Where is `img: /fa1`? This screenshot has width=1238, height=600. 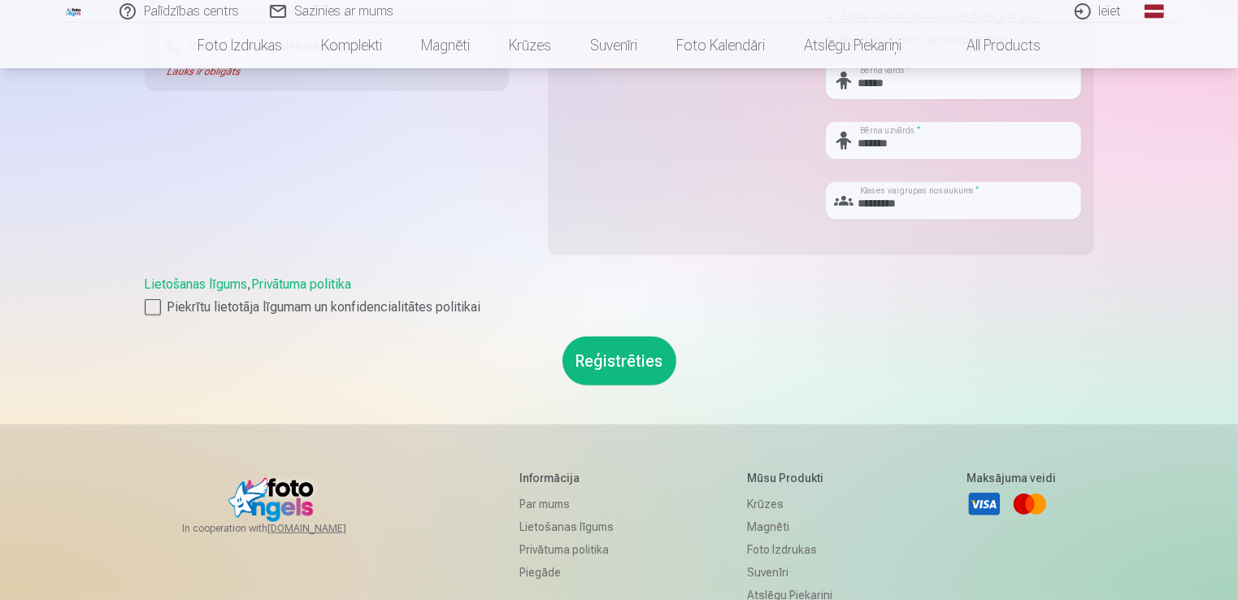 img: /fa1 is located at coordinates (74, 11).